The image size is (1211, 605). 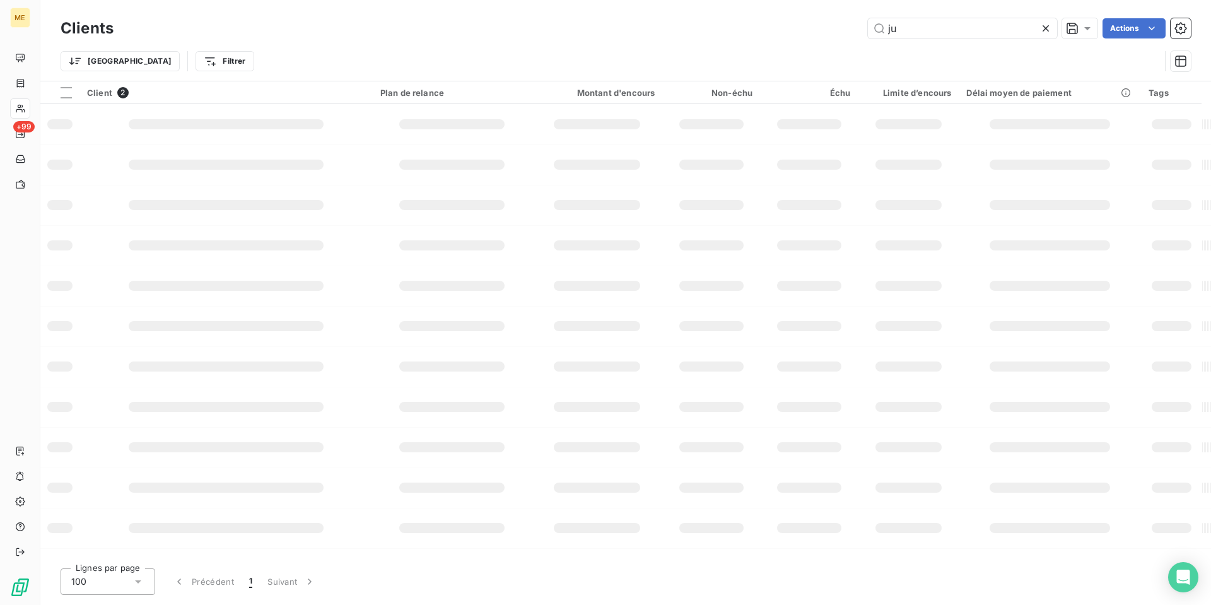 What do you see at coordinates (1183, 577) in the screenshot?
I see `div: Open Intercom Messenger` at bounding box center [1183, 577].